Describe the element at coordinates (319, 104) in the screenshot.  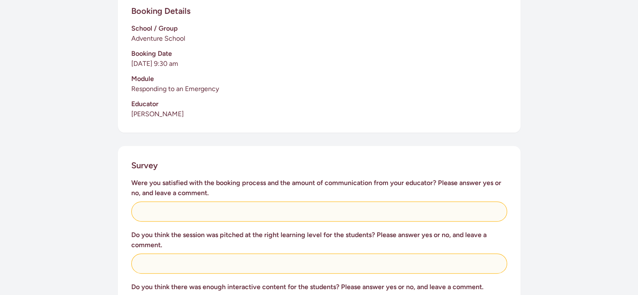
I see `h3: Educator` at that location.